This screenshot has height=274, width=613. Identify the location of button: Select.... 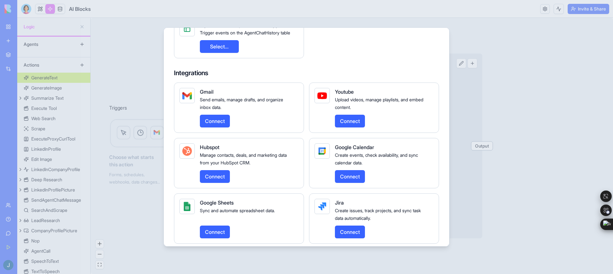
(219, 47).